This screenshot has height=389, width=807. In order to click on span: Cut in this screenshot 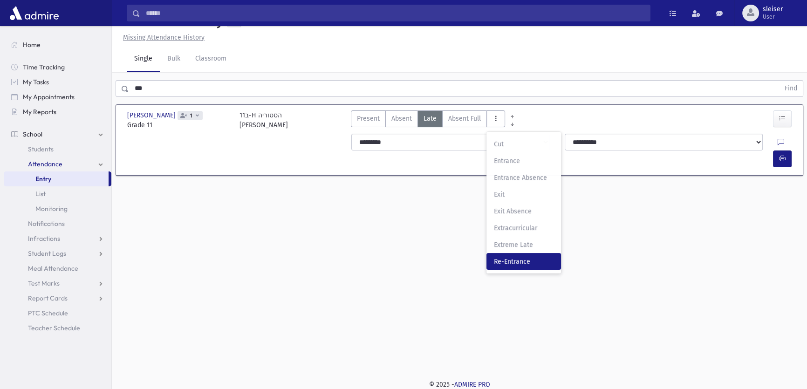, I will do `click(524, 144)`.